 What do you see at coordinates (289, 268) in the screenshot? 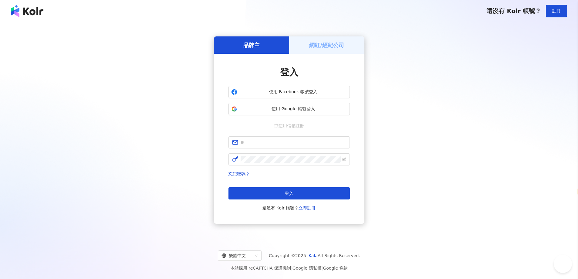
I see `span: 本站採用 reCAPTCHA 保護機制` at bounding box center [289, 268].